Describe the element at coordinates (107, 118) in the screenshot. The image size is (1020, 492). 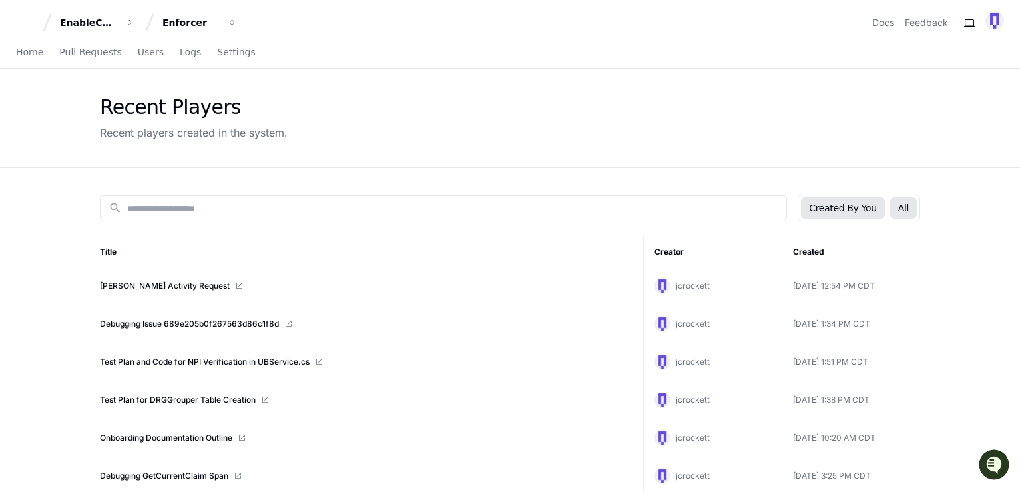
I see `div: We're available if you need us!` at that location.